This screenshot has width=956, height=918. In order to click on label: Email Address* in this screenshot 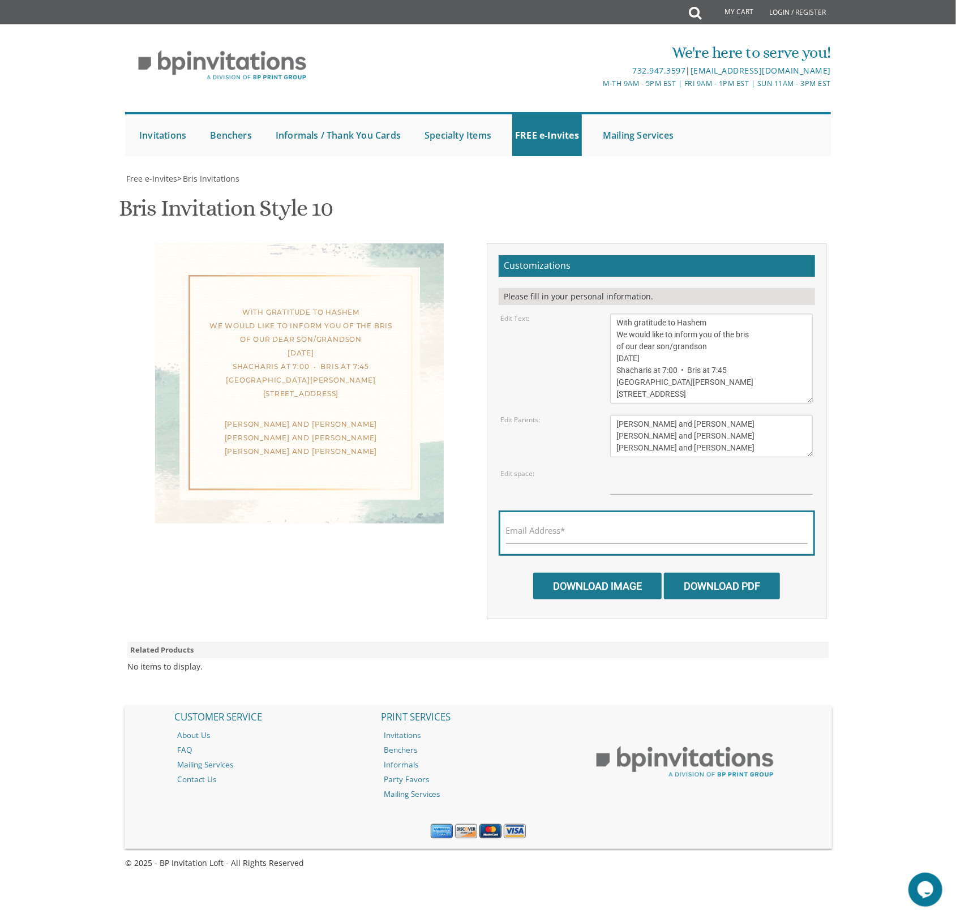, I will do `click(535, 530)`.